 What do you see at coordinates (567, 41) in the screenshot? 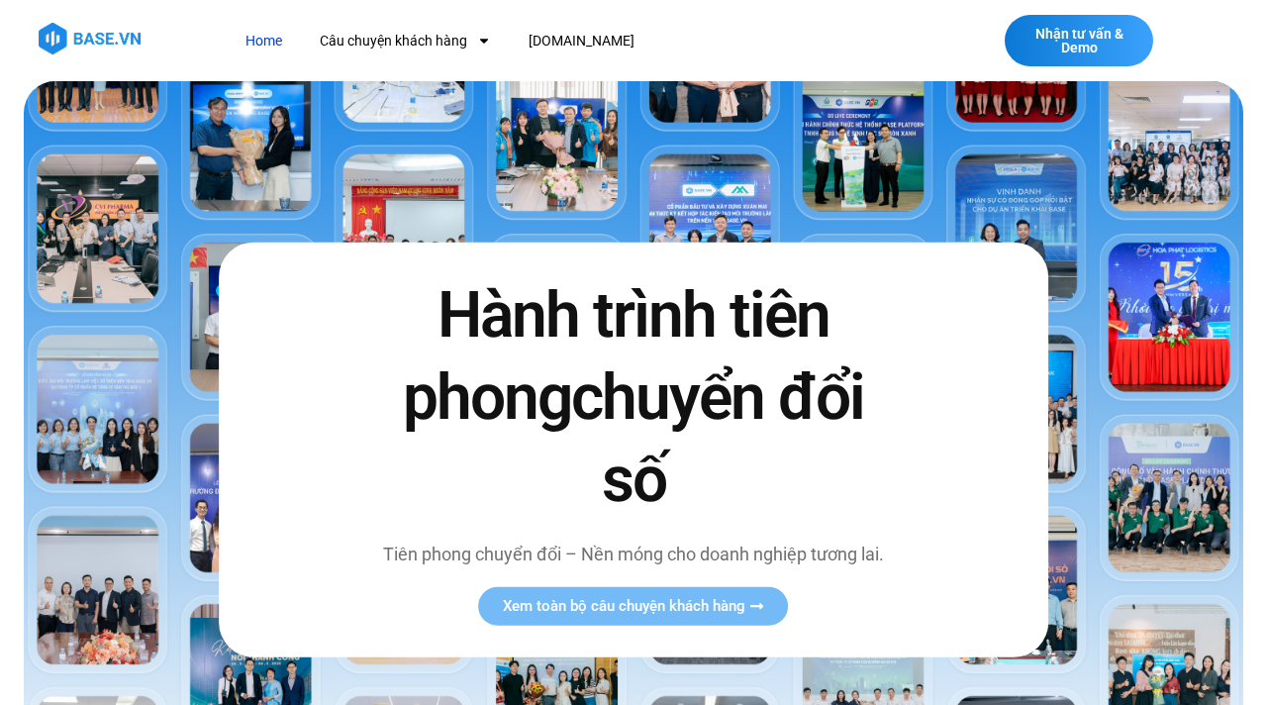
I see `nav: Menu` at bounding box center [567, 41].